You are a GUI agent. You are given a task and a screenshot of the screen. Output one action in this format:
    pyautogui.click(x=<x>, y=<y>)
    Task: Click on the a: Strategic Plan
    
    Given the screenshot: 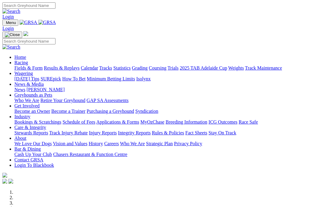 What is the action you would take?
    pyautogui.click(x=159, y=143)
    